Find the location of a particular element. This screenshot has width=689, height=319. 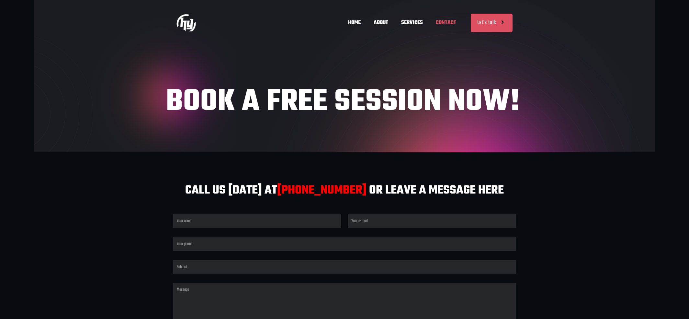

input: Subject is located at coordinates (344, 266).